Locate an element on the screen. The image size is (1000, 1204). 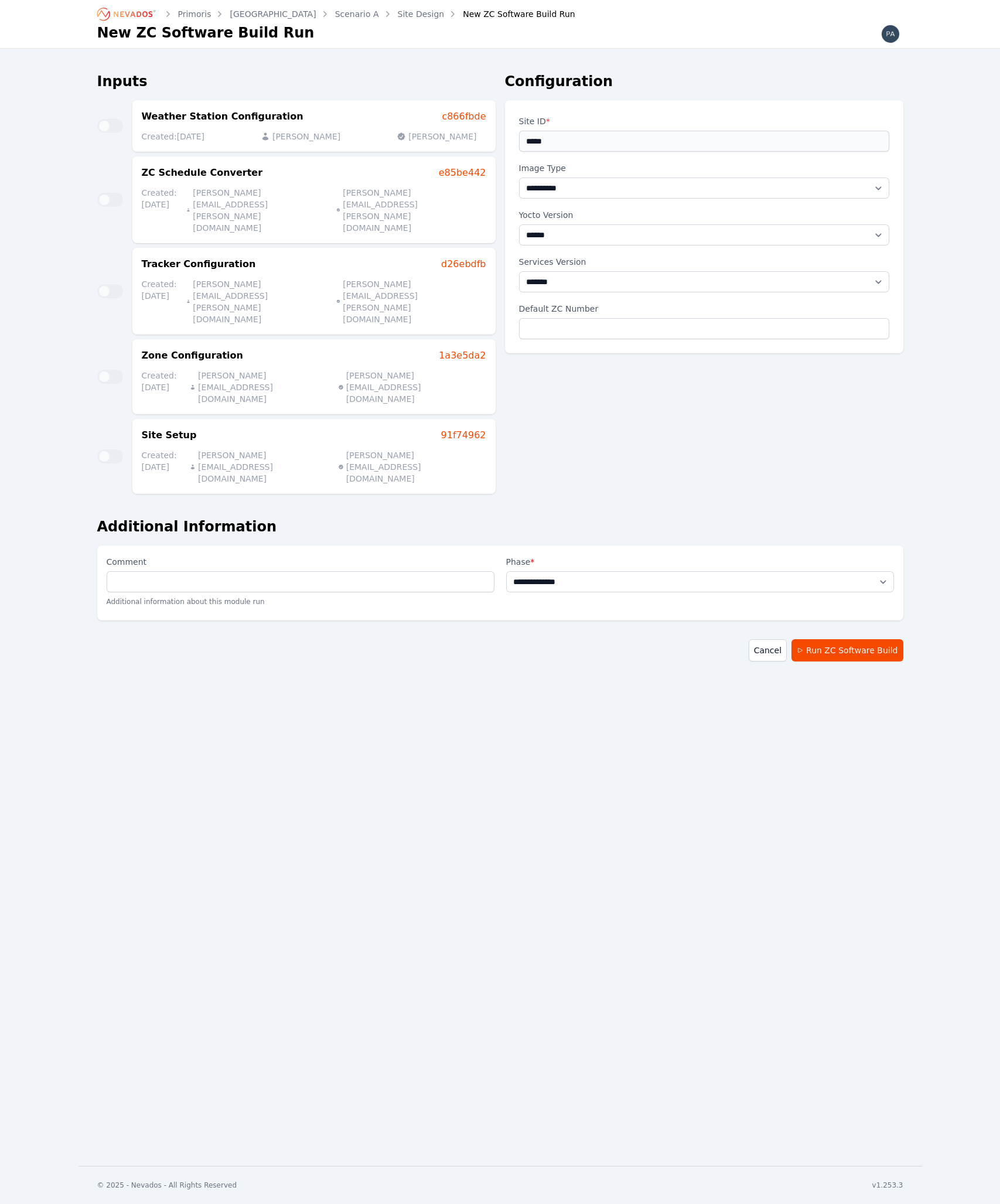
h3: Site Setup is located at coordinates (169, 435).